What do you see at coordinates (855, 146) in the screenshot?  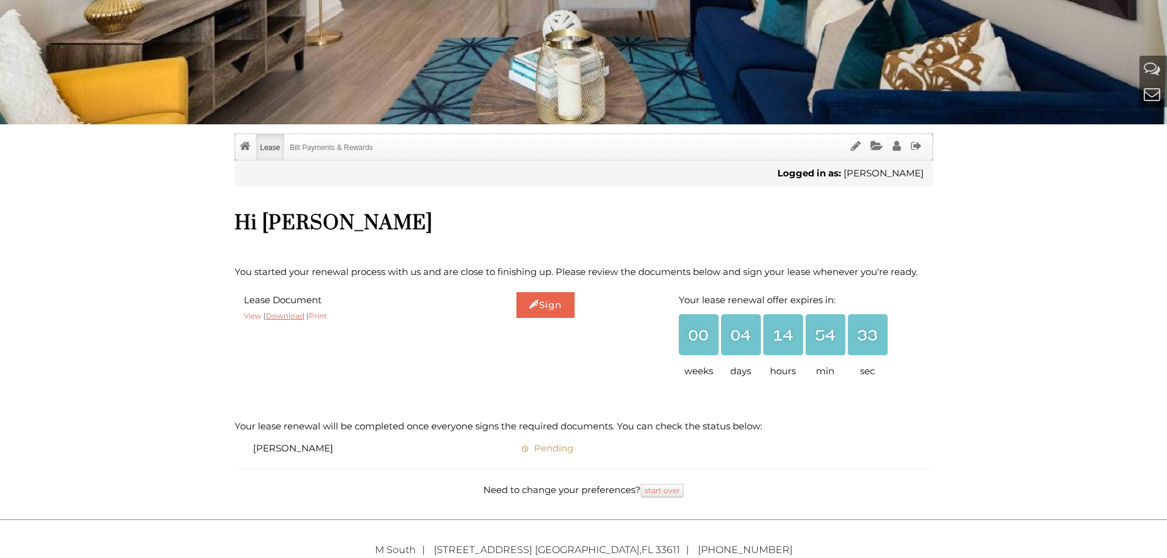 I see `i: Sign Documents` at bounding box center [855, 146].